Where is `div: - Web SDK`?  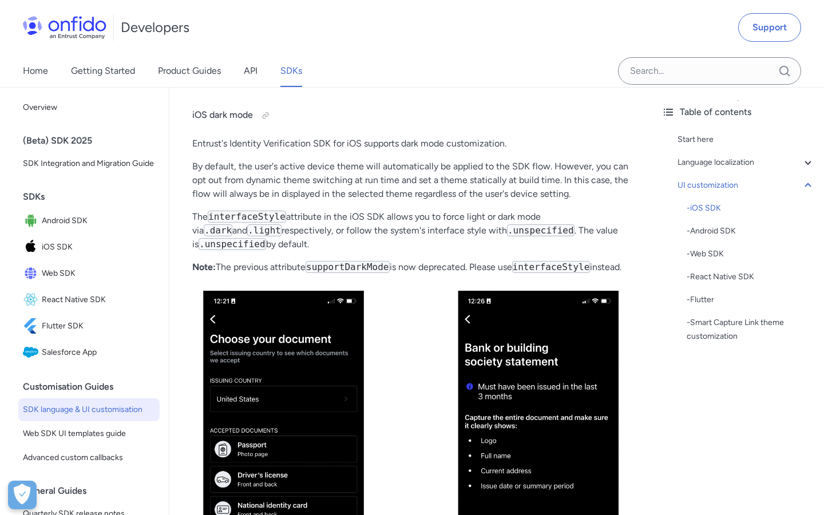 div: - Web SDK is located at coordinates (751, 254).